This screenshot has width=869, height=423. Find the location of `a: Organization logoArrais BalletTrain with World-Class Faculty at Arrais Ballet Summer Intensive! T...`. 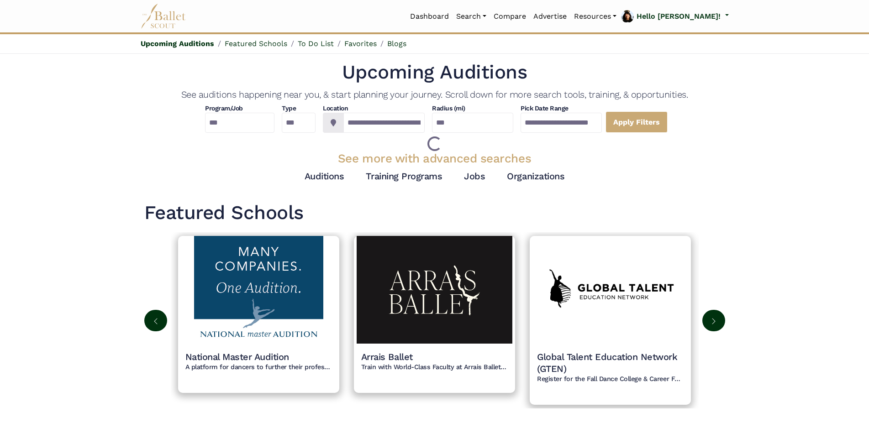

a: Organization logoArrais BalletTrain with World-Class Faculty at Arrais Ballet Summer Intensive! T... is located at coordinates (434, 314).